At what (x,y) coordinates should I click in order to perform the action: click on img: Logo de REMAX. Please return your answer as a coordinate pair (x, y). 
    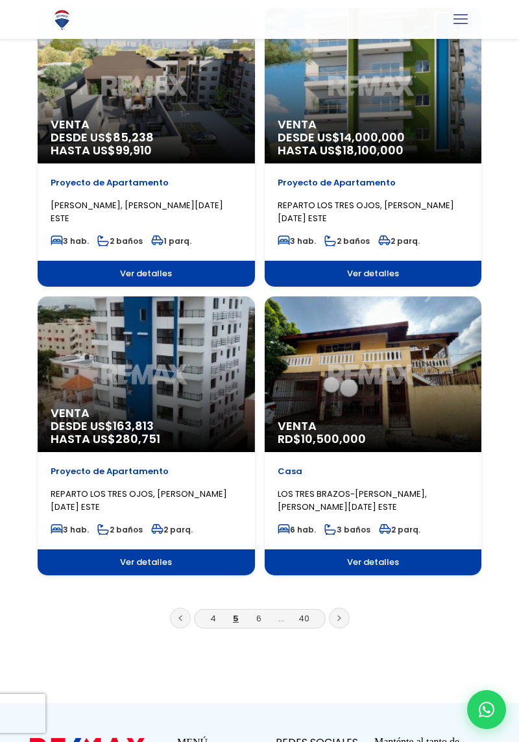
    Looking at the image, I should click on (62, 19).